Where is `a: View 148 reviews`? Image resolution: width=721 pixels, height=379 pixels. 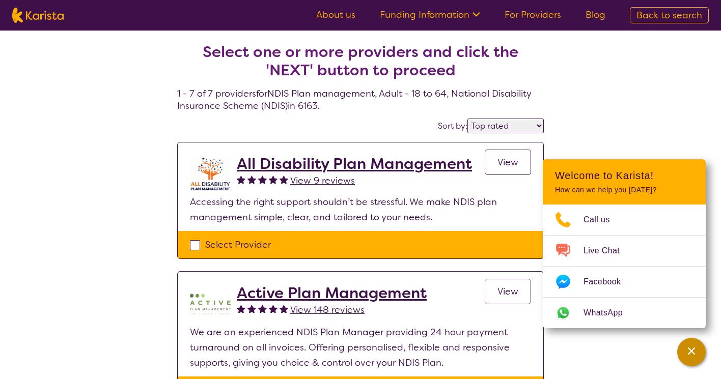 a: View 148 reviews is located at coordinates (327, 310).